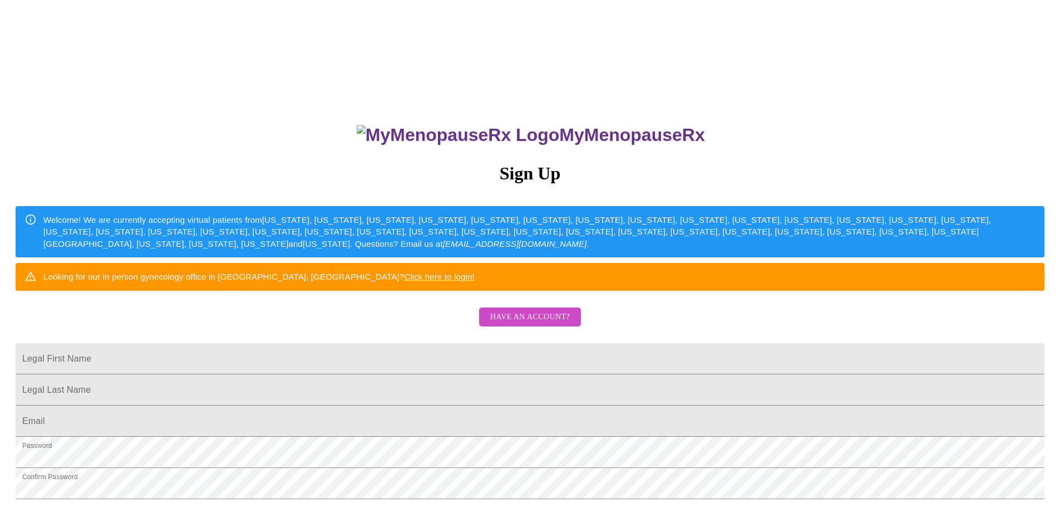 This screenshot has height=512, width=1060. What do you see at coordinates (531, 135) in the screenshot?
I see `h3: MyMenopauseRx` at bounding box center [531, 135].